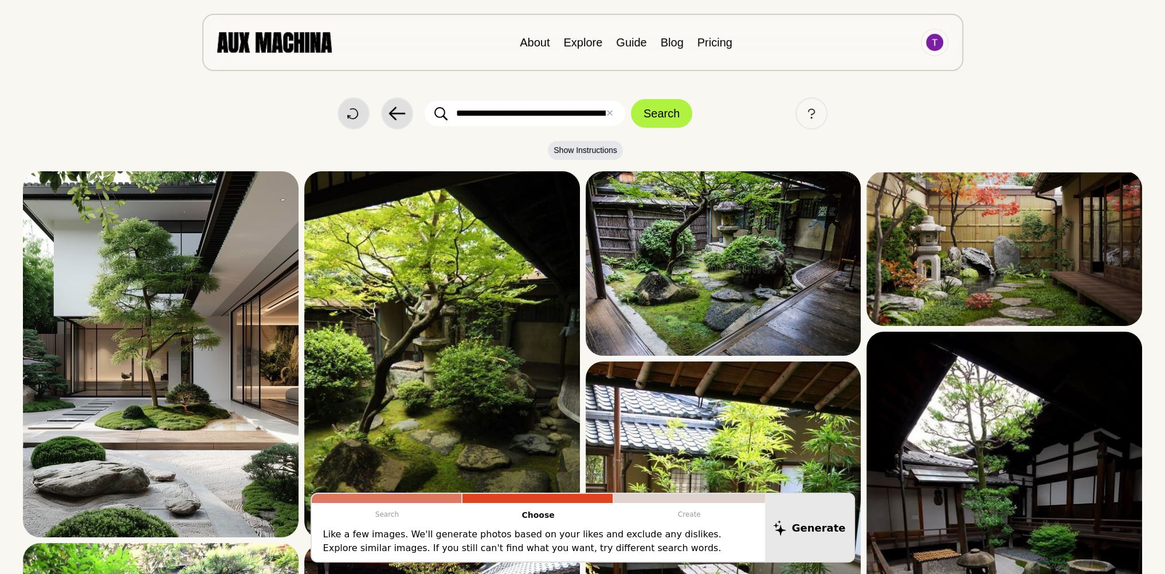  Describe the element at coordinates (809, 528) in the screenshot. I see `button: Generate` at that location.